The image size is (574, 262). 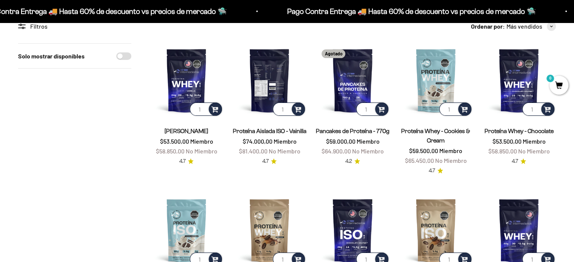 What do you see at coordinates (531, 26) in the screenshot?
I see `button: Más vendidos` at bounding box center [531, 26].